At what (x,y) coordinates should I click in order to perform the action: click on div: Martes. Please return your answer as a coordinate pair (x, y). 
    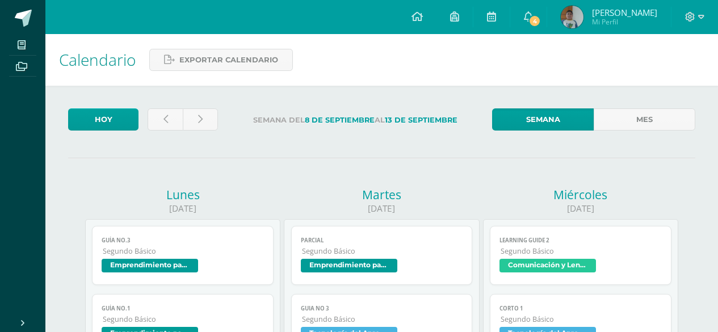
    Looking at the image, I should click on (381, 195).